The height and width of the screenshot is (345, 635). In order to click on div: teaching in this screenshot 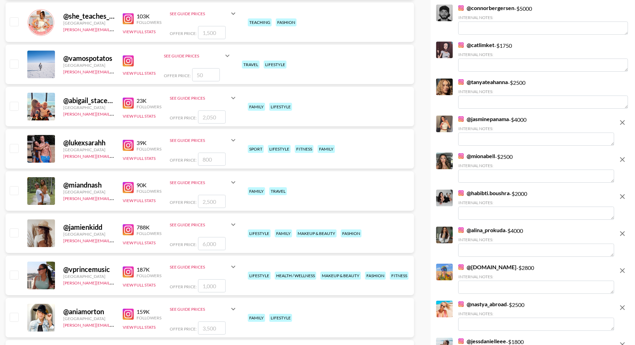, I will do `click(260, 22)`.